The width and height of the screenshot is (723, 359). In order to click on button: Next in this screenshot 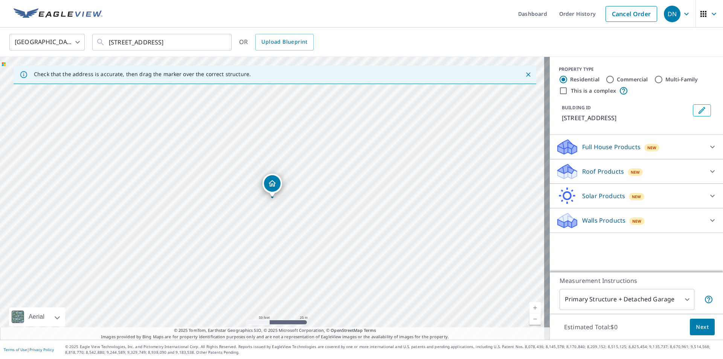, I will do `click(702, 327)`.